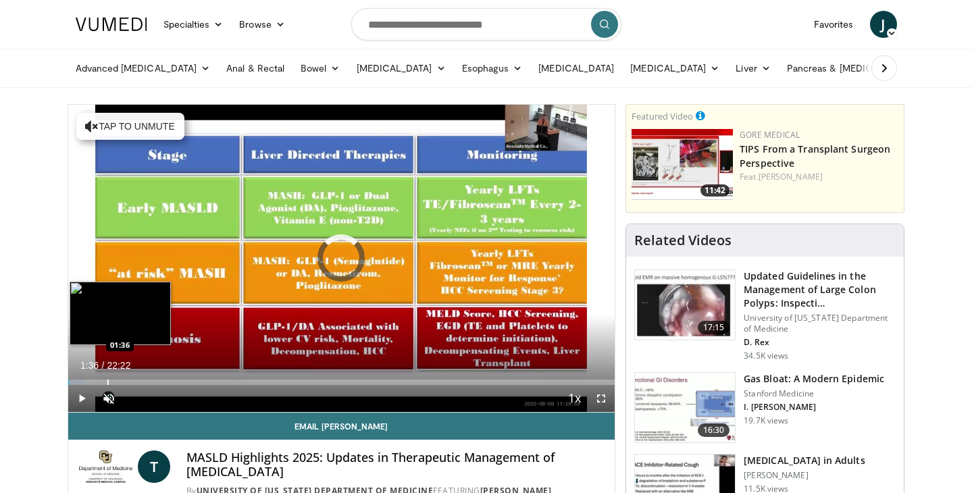 The width and height of the screenshot is (972, 493). What do you see at coordinates (193, 24) in the screenshot?
I see `a: Specialties` at bounding box center [193, 24].